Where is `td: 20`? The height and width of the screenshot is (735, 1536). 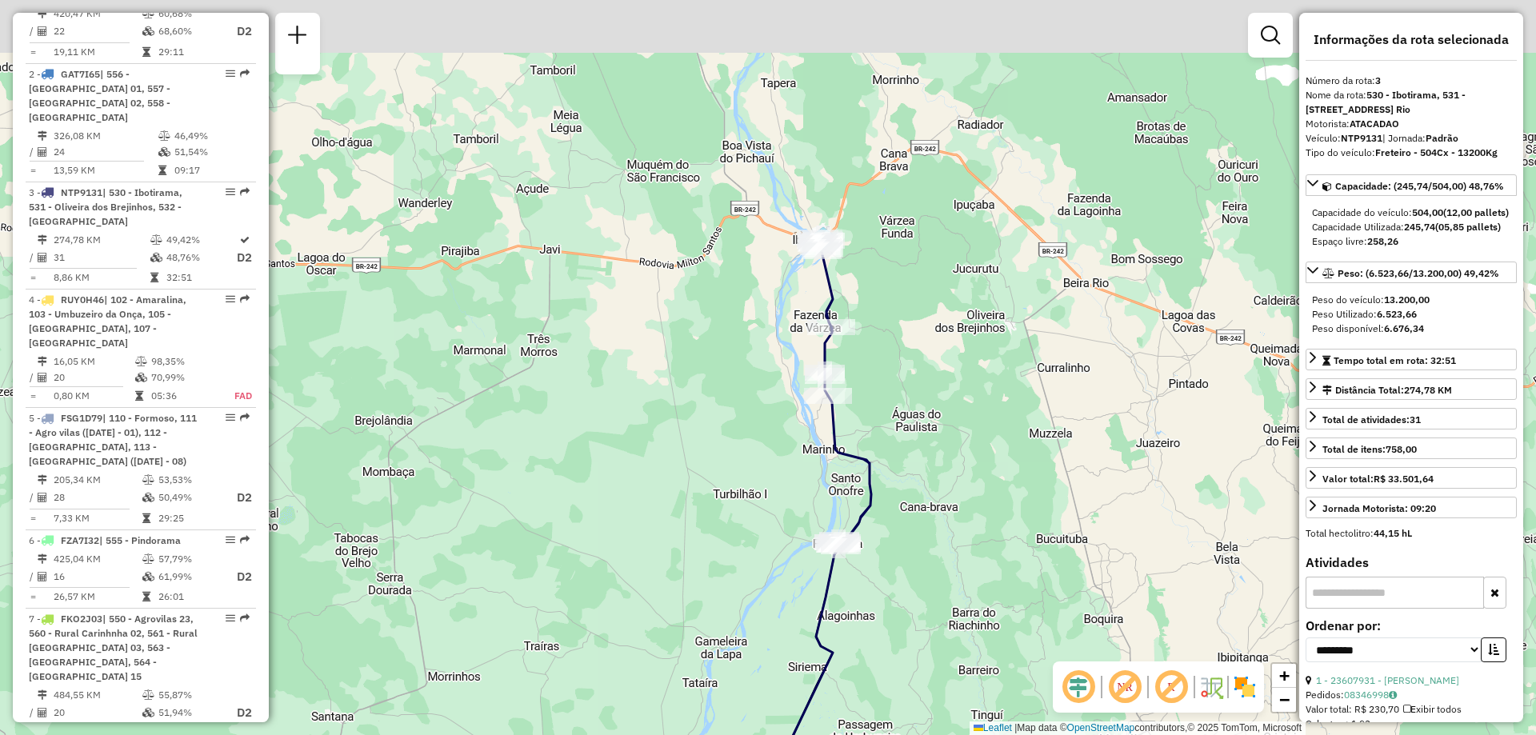 td: 20 is located at coordinates (97, 713).